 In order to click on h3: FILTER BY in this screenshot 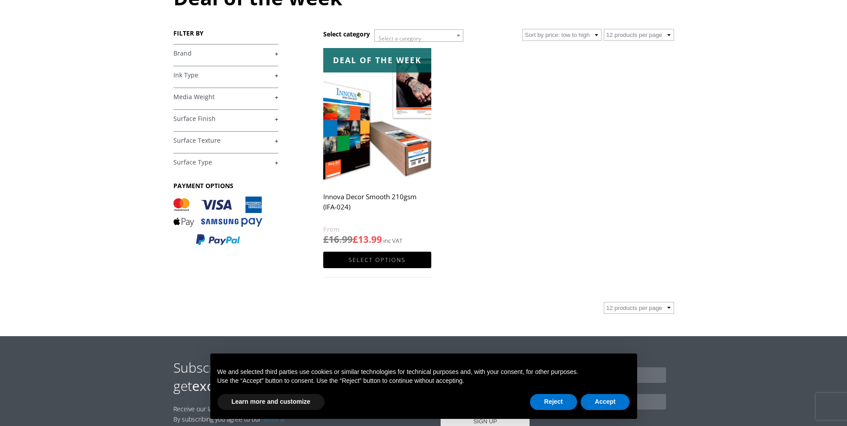, I will do `click(226, 33)`.